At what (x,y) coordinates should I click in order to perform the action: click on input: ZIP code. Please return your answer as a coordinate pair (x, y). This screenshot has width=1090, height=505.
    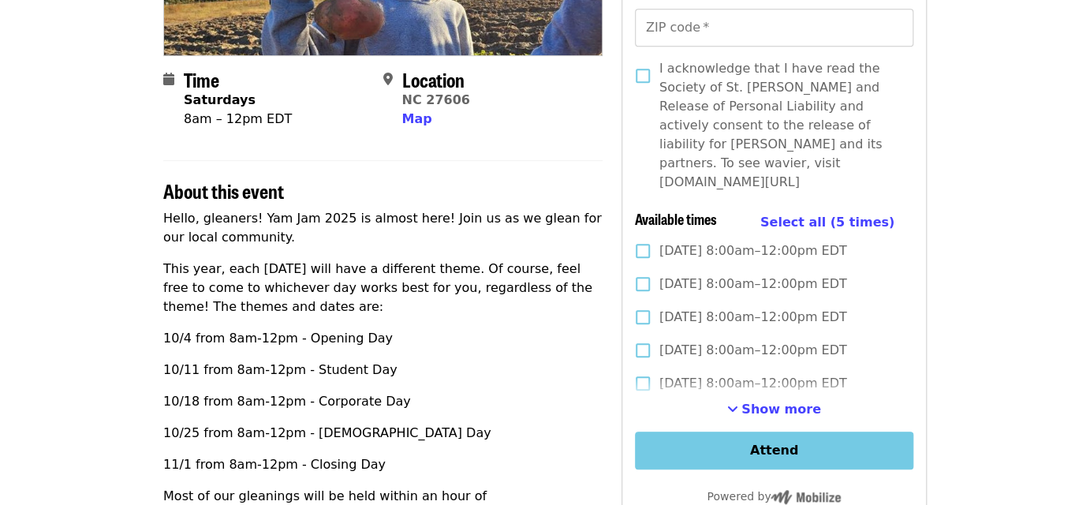
    Looking at the image, I should click on (774, 28).